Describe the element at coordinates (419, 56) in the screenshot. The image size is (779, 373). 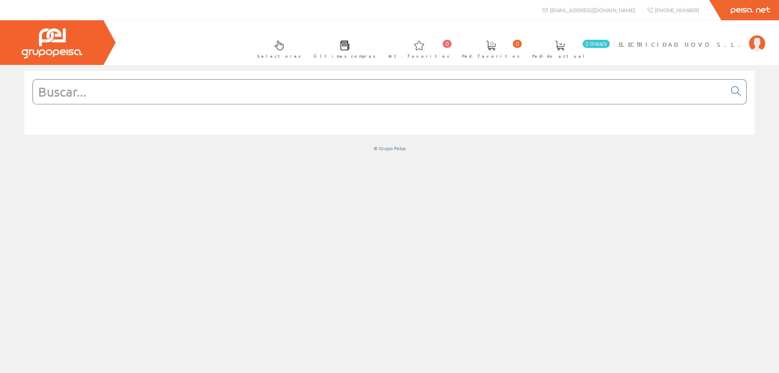
I see `span: Art. favoritos` at that location.